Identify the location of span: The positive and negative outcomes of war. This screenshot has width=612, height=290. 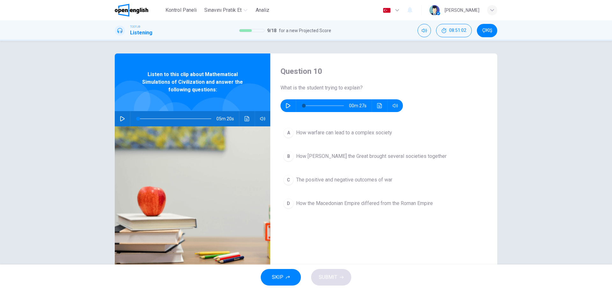
(344, 180).